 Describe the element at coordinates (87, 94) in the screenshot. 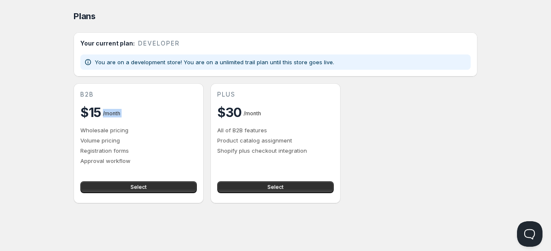

I see `span: b2b` at that location.